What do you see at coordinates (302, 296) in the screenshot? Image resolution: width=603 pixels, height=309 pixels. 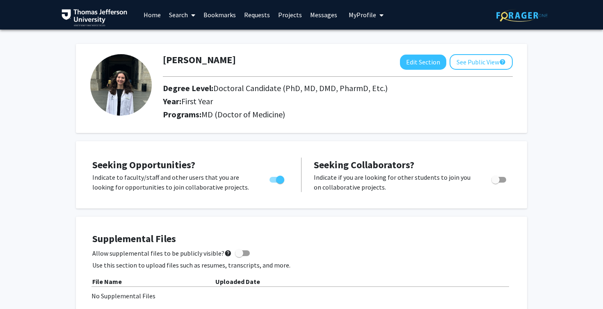 I see `div: No Supplemental Files` at bounding box center [302, 296].